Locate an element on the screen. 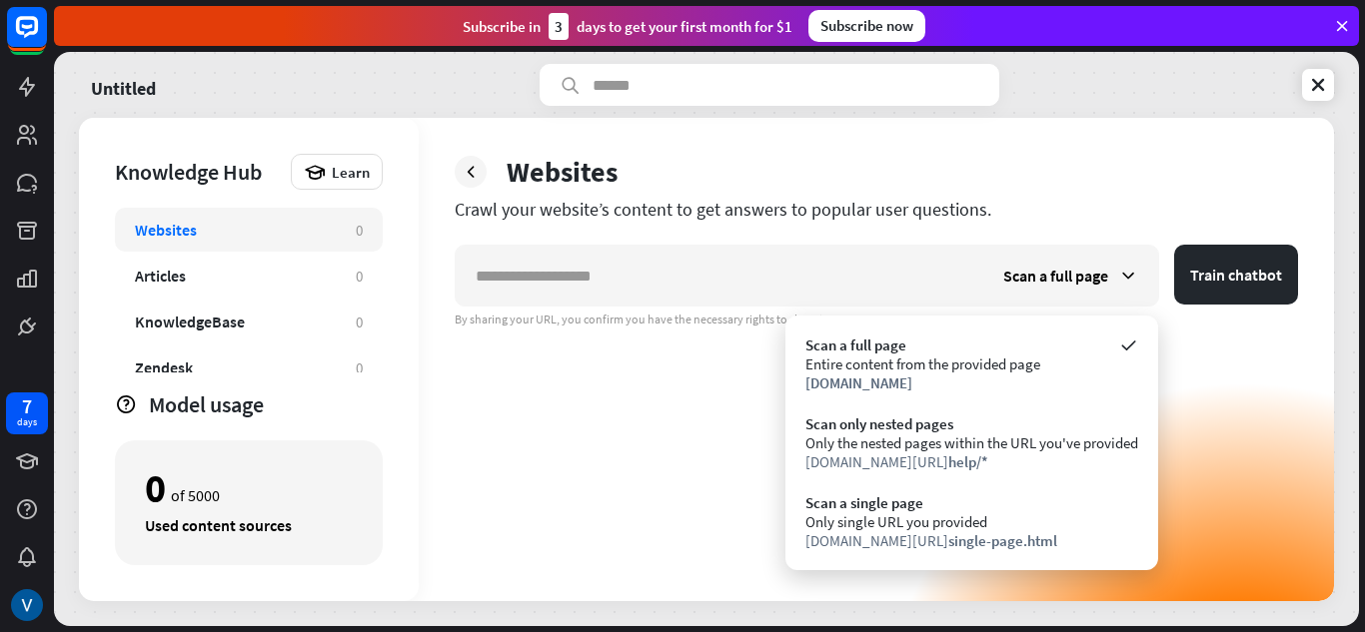  div: Scan a full page is located at coordinates (971, 345).